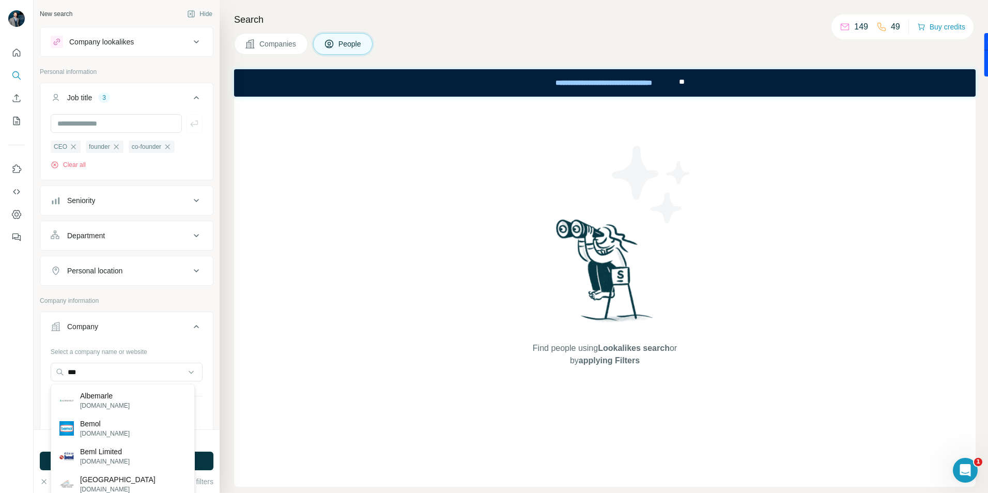 Image resolution: width=988 pixels, height=493 pixels. Describe the element at coordinates (17, 53) in the screenshot. I see `button: Quick start` at that location.